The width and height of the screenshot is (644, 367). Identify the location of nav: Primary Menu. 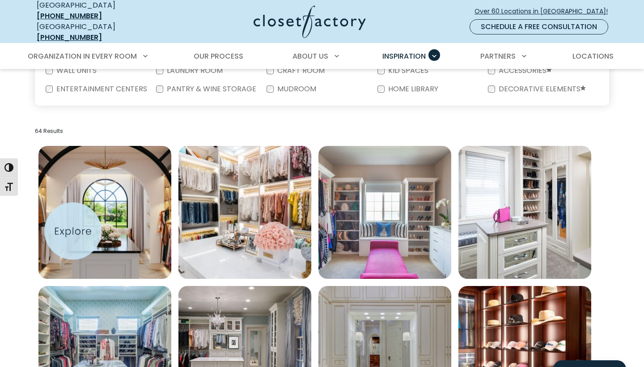
(322, 56).